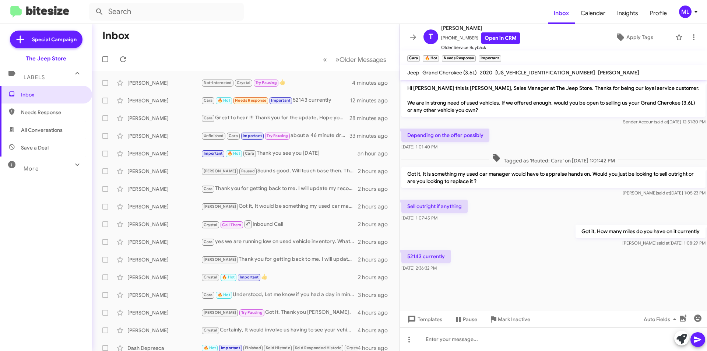  I want to click on small: Cara, so click(413, 59).